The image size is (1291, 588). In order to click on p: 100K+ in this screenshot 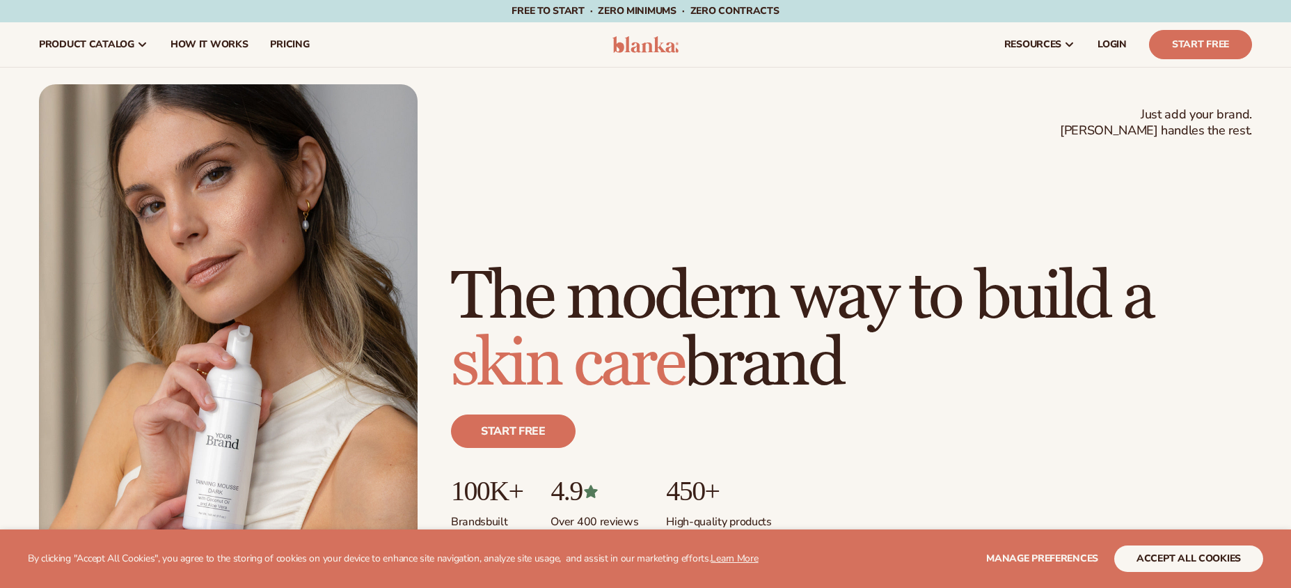, I will do `click(487, 491)`.